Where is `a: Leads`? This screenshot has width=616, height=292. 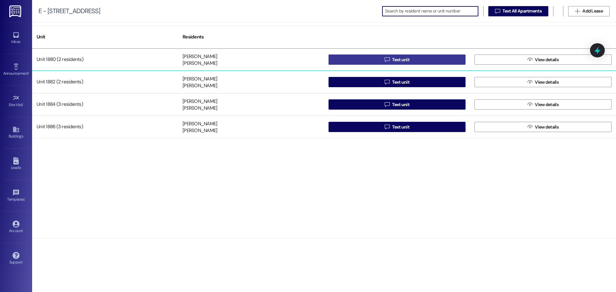 a: Leads is located at coordinates (16, 164).